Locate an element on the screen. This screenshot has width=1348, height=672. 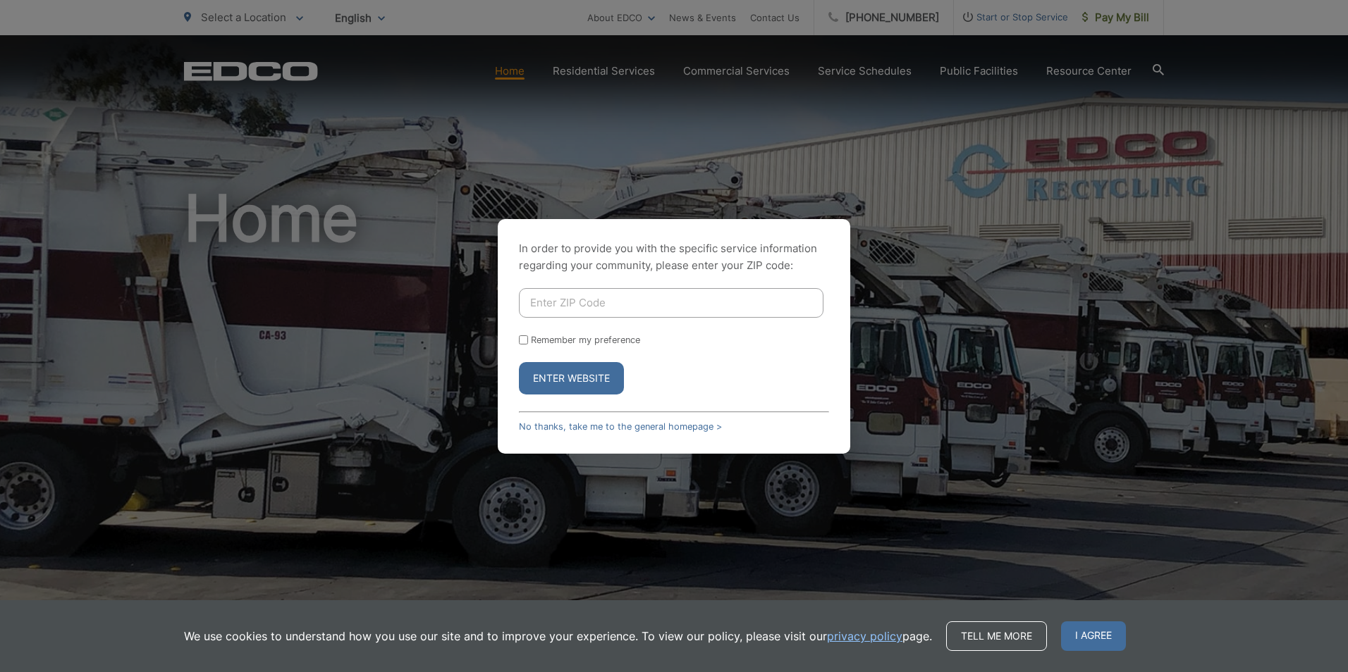
label: Remember my preference is located at coordinates (585, 340).